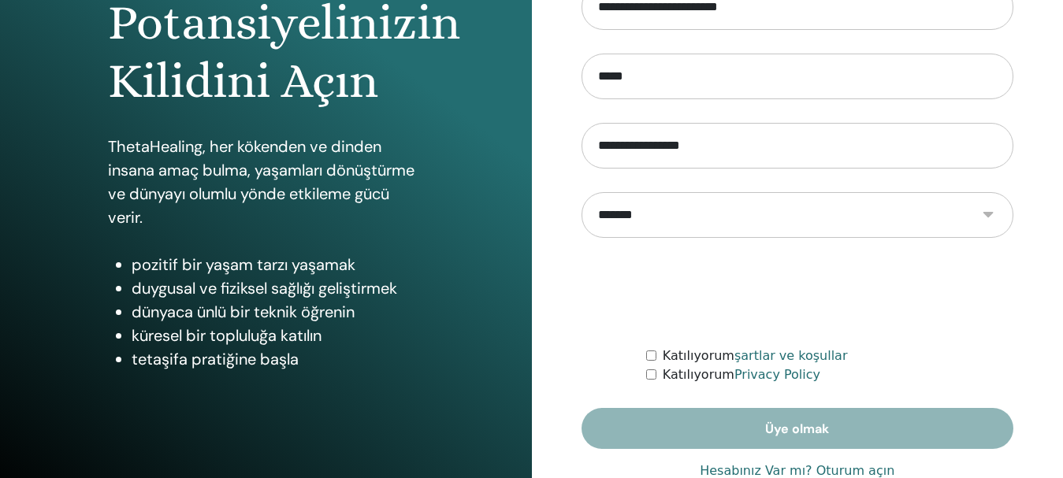  Describe the element at coordinates (277, 336) in the screenshot. I see `li: küresel bir topluluğa katılın` at that location.